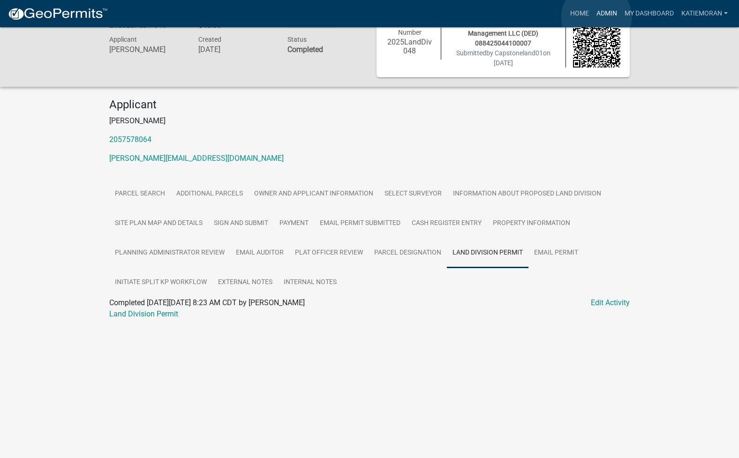 The image size is (739, 458). What do you see at coordinates (140, 194) in the screenshot?
I see `a: Parcel search` at bounding box center [140, 194].